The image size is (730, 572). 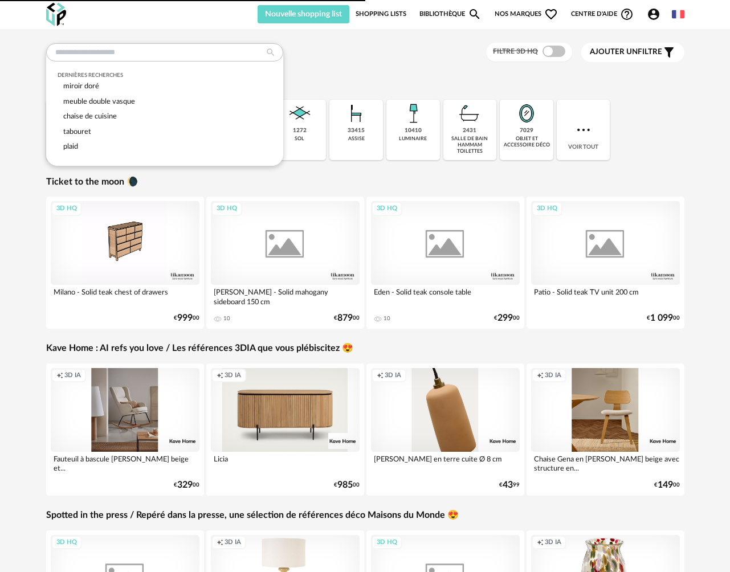 What do you see at coordinates (526, 14) in the screenshot?
I see `span: Nos marques` at bounding box center [526, 14].